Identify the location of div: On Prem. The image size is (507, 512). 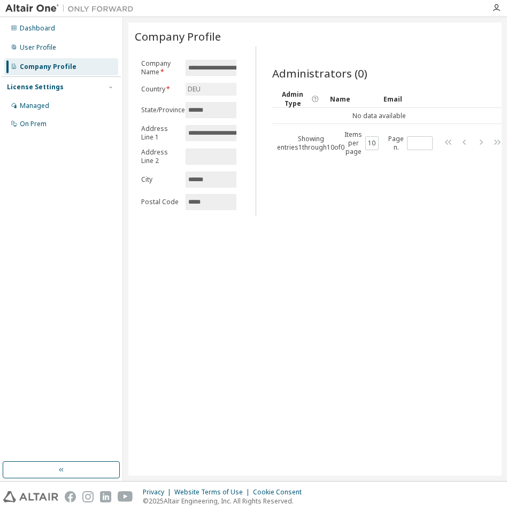
(33, 124).